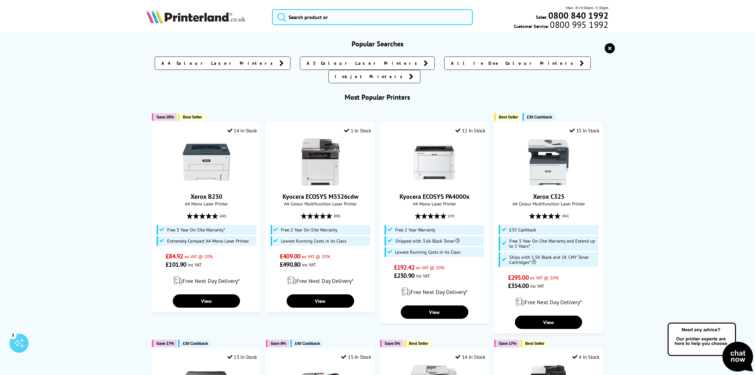 Image resolution: width=755 pixels, height=375 pixels. What do you see at coordinates (372, 17) in the screenshot?
I see `input: Search product or` at bounding box center [372, 17].